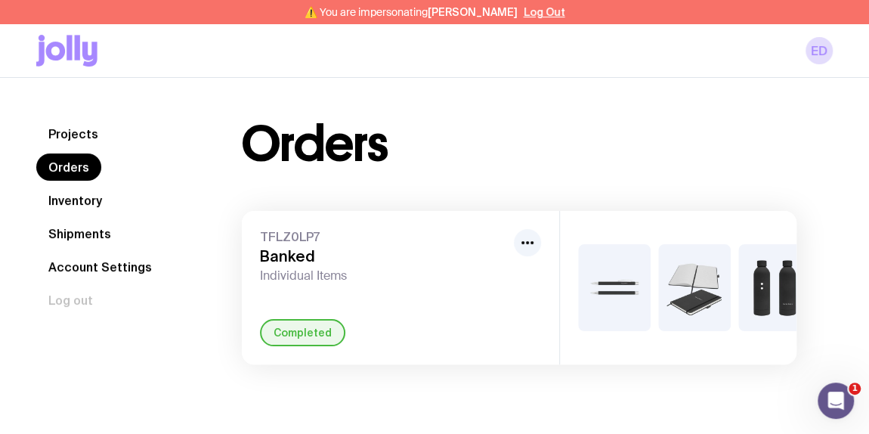 The image size is (869, 434). I want to click on span: TFLZ0LP7, so click(384, 236).